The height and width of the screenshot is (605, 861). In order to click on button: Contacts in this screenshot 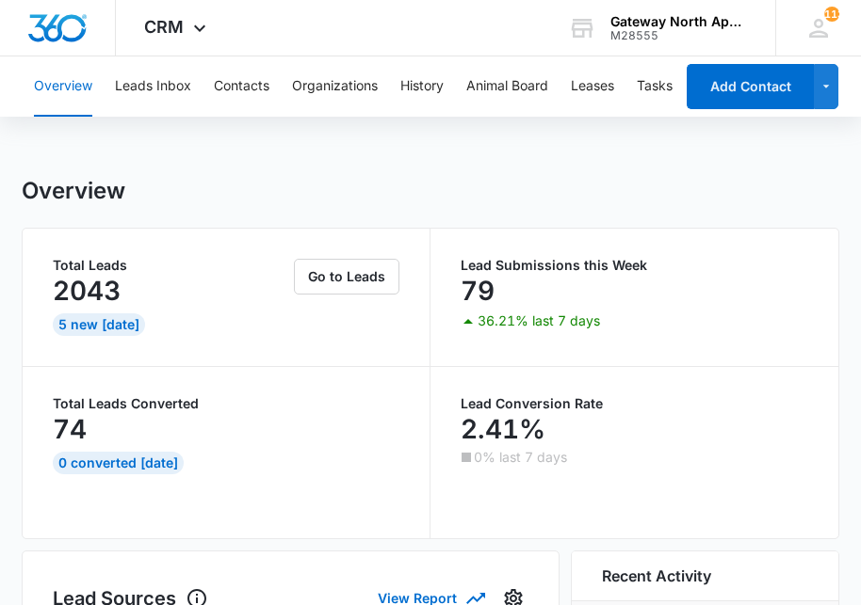, I will do `click(241, 87)`.